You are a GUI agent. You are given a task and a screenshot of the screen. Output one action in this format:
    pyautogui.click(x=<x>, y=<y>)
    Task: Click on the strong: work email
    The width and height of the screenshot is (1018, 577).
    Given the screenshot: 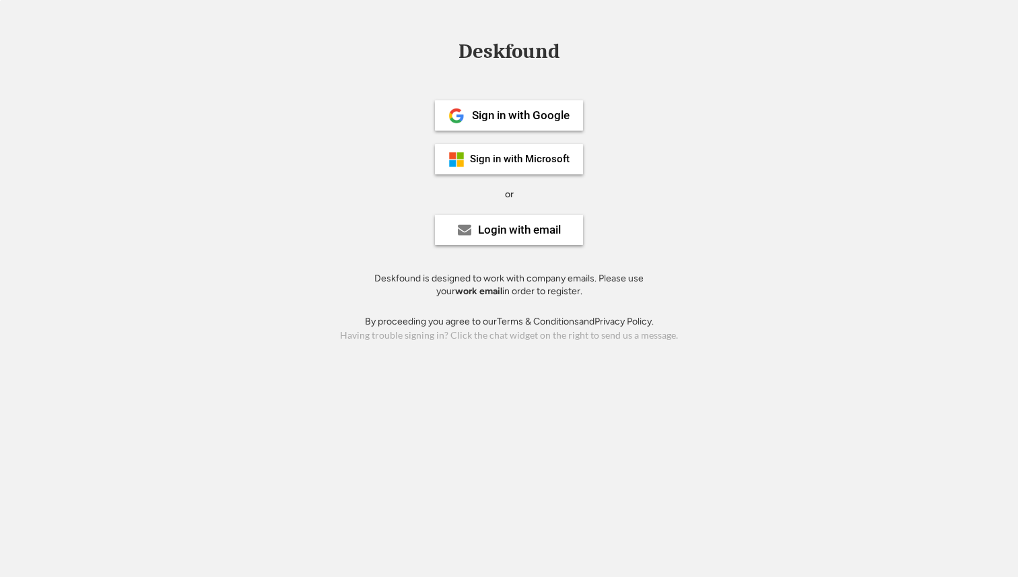 What is the action you would take?
    pyautogui.click(x=479, y=291)
    